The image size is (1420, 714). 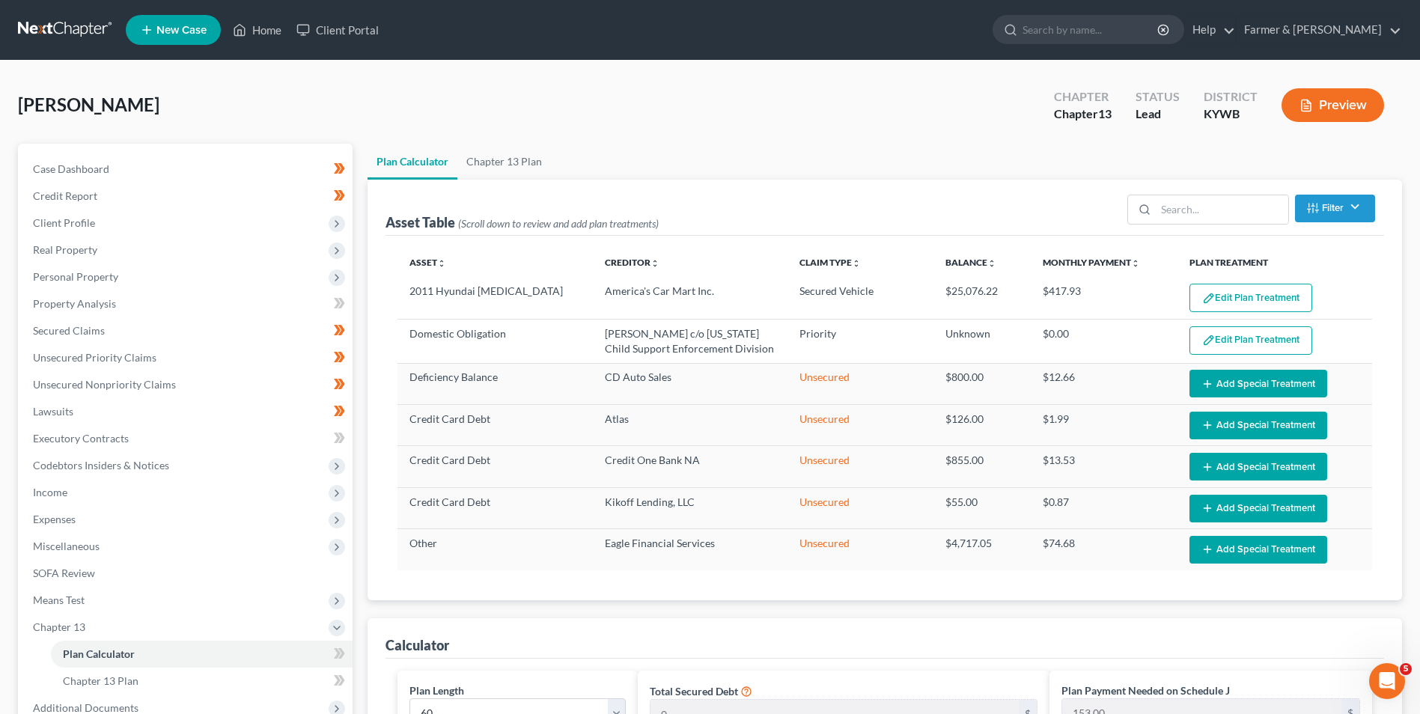 What do you see at coordinates (1157, 114) in the screenshot?
I see `div: Lead` at bounding box center [1157, 114].